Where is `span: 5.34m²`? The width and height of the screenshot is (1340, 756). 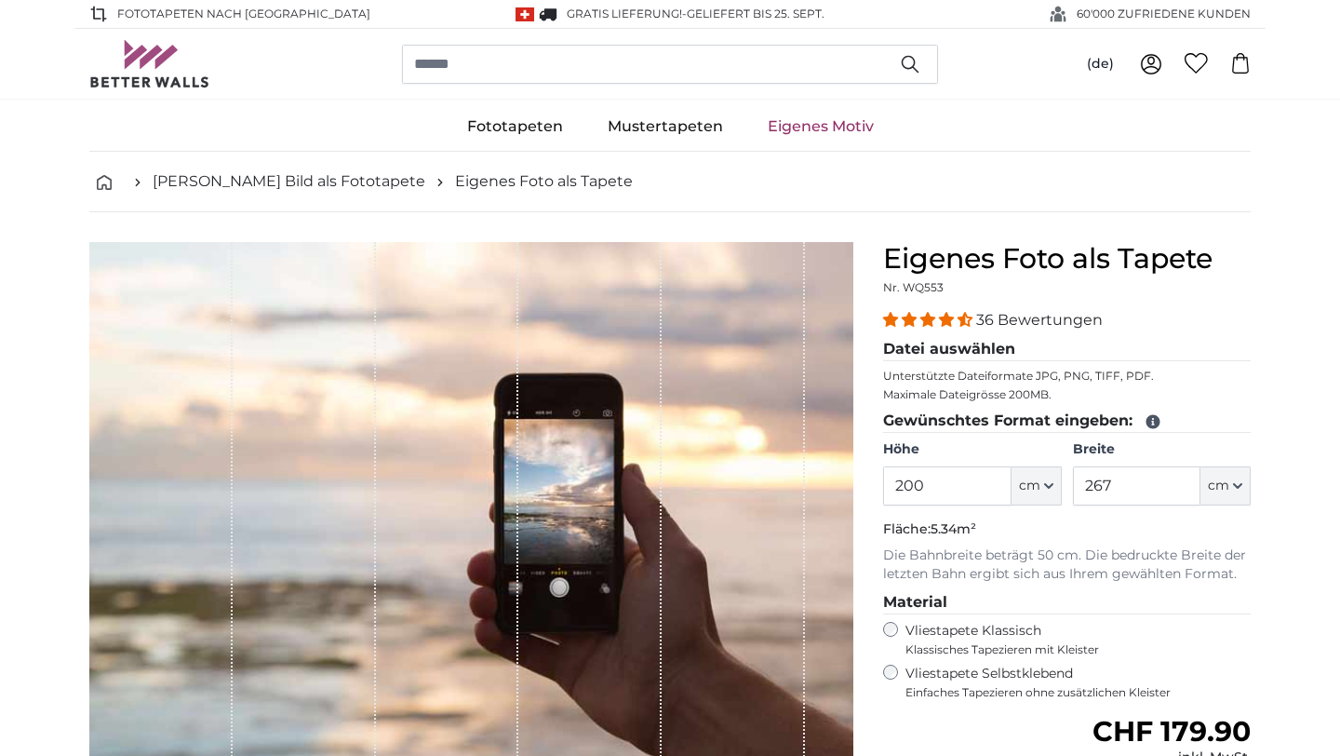
span: 5.34m² is located at coordinates (953, 529).